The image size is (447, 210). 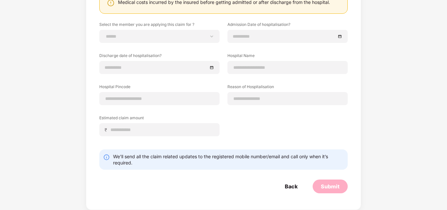 I want to click on div: We’ll send all the claim related updates to the registered mobile number/email and call only when..., so click(x=228, y=159).